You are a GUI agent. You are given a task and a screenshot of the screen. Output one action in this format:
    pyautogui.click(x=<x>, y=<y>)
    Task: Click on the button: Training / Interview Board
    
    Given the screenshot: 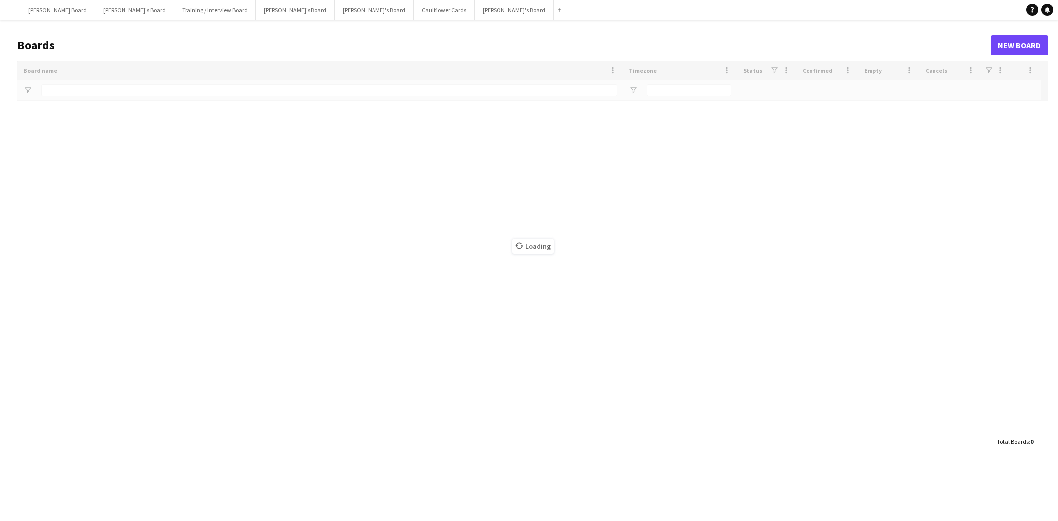 What is the action you would take?
    pyautogui.click(x=215, y=10)
    